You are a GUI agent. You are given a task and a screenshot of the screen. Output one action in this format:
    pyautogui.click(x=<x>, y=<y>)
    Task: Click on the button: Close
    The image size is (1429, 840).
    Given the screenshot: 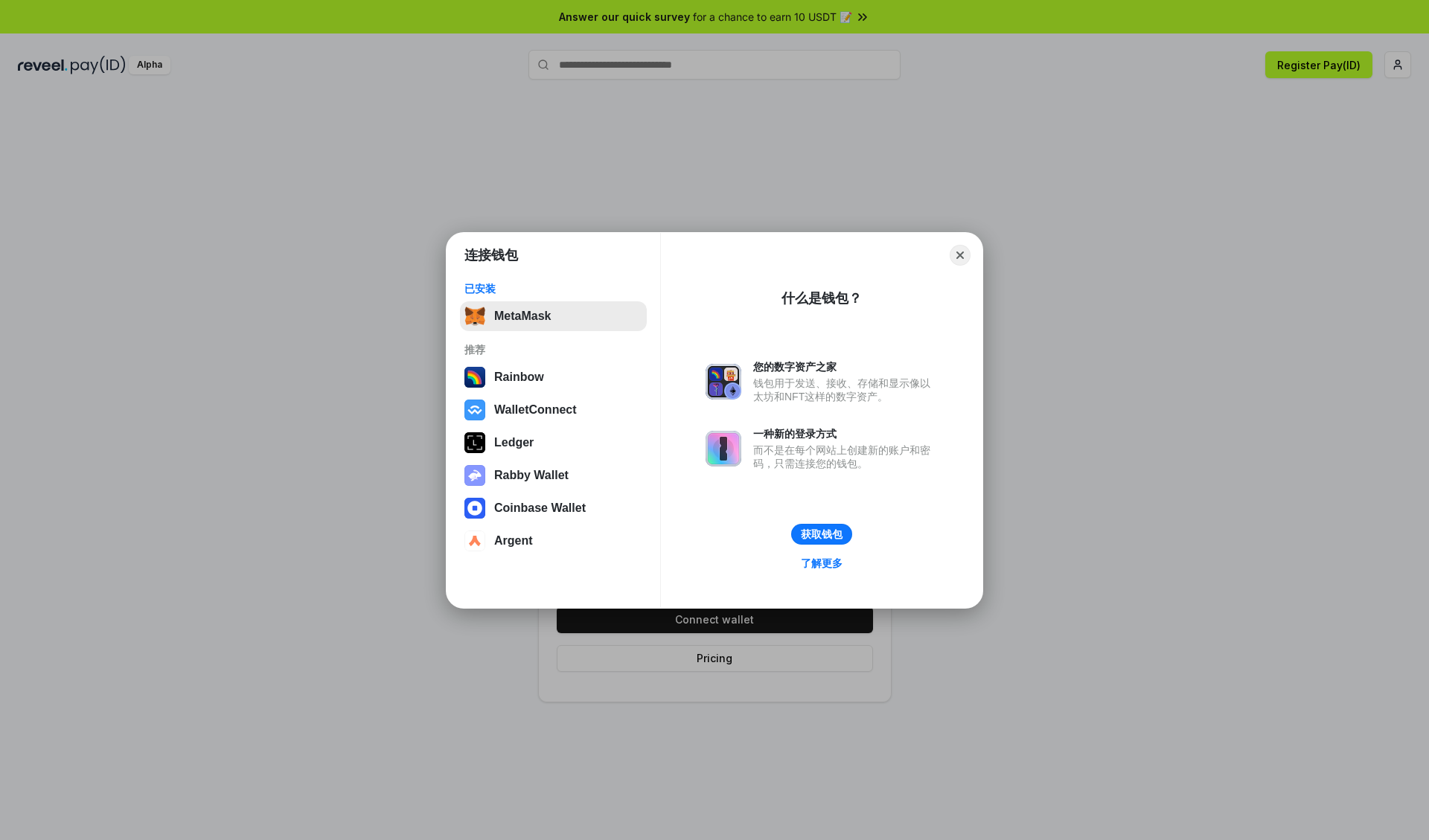 What is the action you would take?
    pyautogui.click(x=960, y=256)
    